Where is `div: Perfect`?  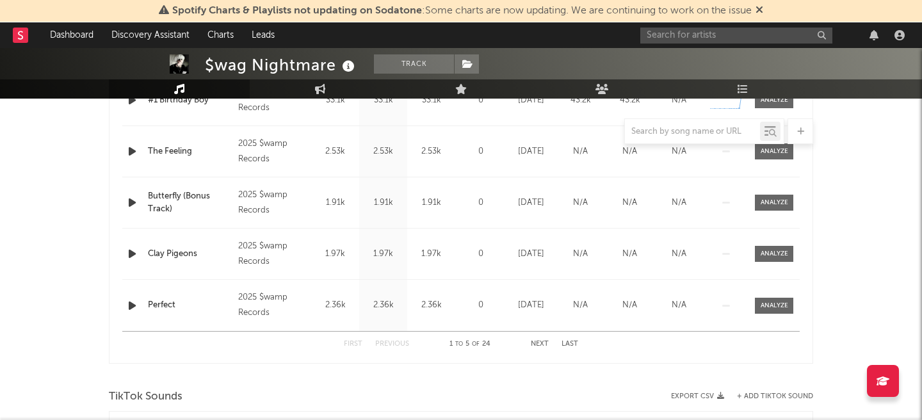 div: Perfect is located at coordinates (190, 305).